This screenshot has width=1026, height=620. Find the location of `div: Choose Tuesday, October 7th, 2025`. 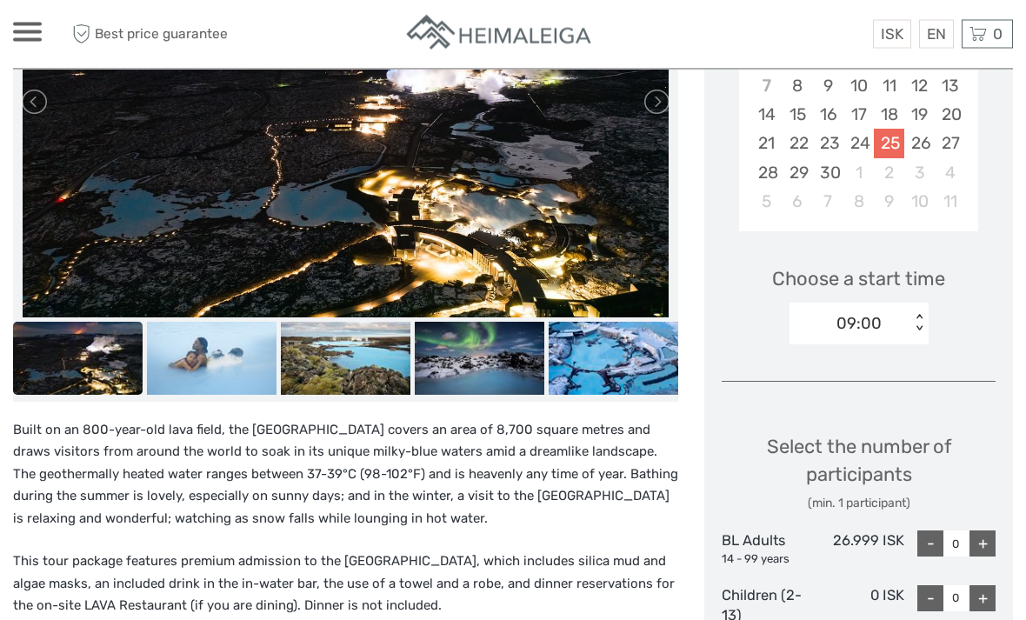

div: Choose Tuesday, October 7th, 2025 is located at coordinates (828, 202).